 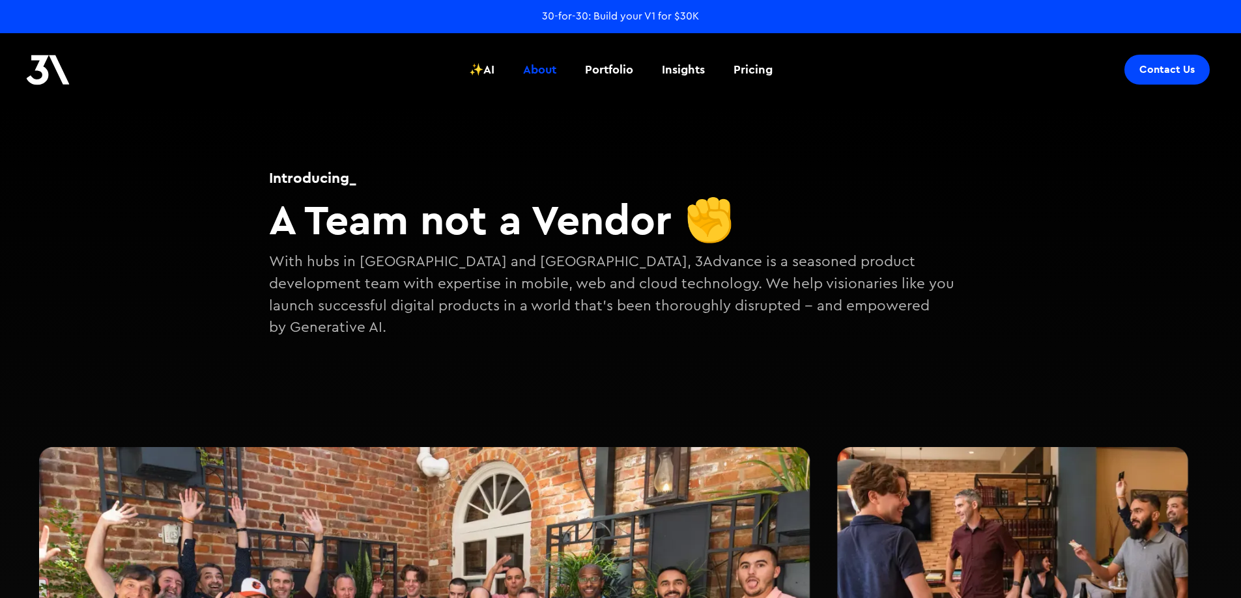 I want to click on div: Contact Us, so click(x=1166, y=70).